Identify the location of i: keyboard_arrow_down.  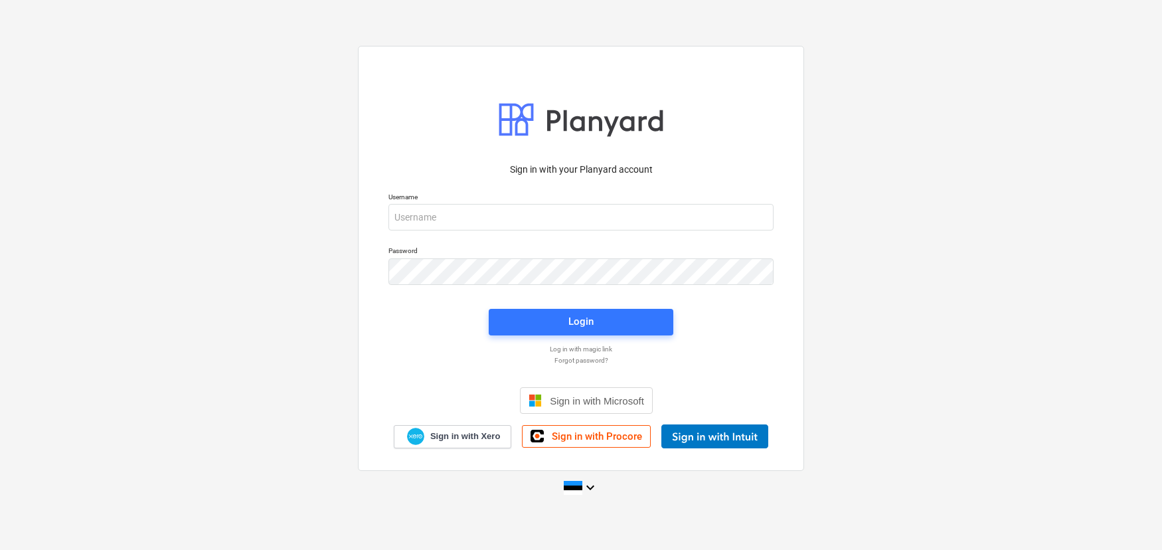
(590, 487).